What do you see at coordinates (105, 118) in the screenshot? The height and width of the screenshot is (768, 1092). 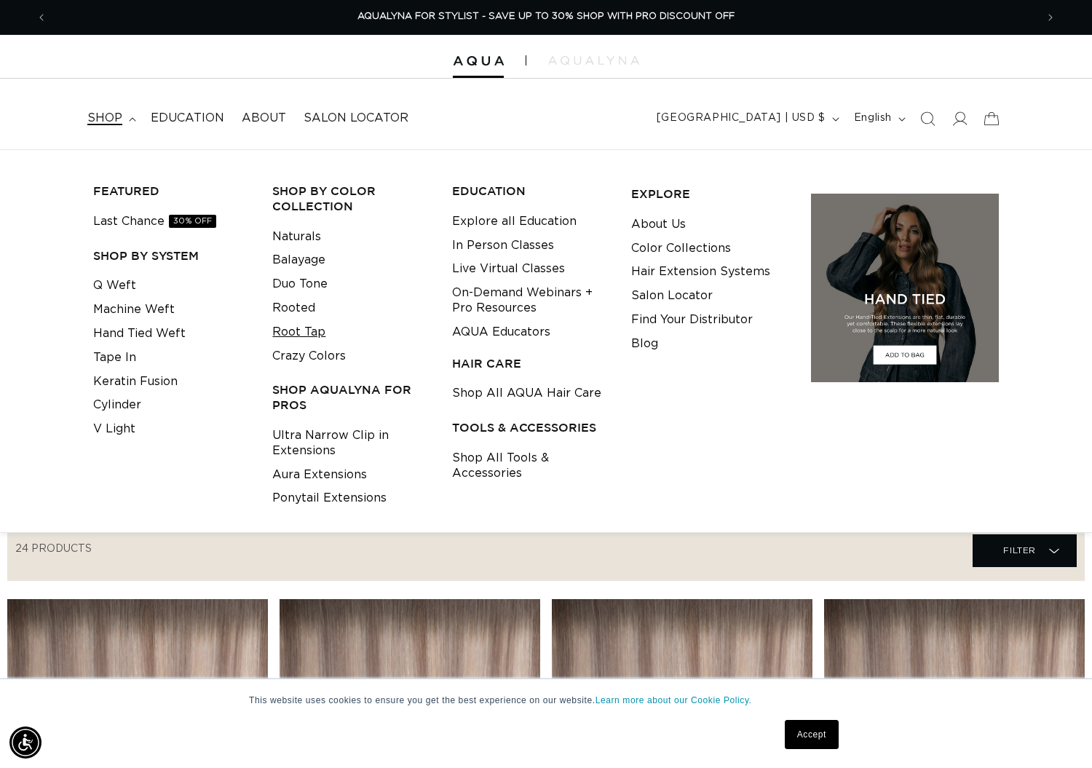 I see `span: shop` at bounding box center [105, 118].